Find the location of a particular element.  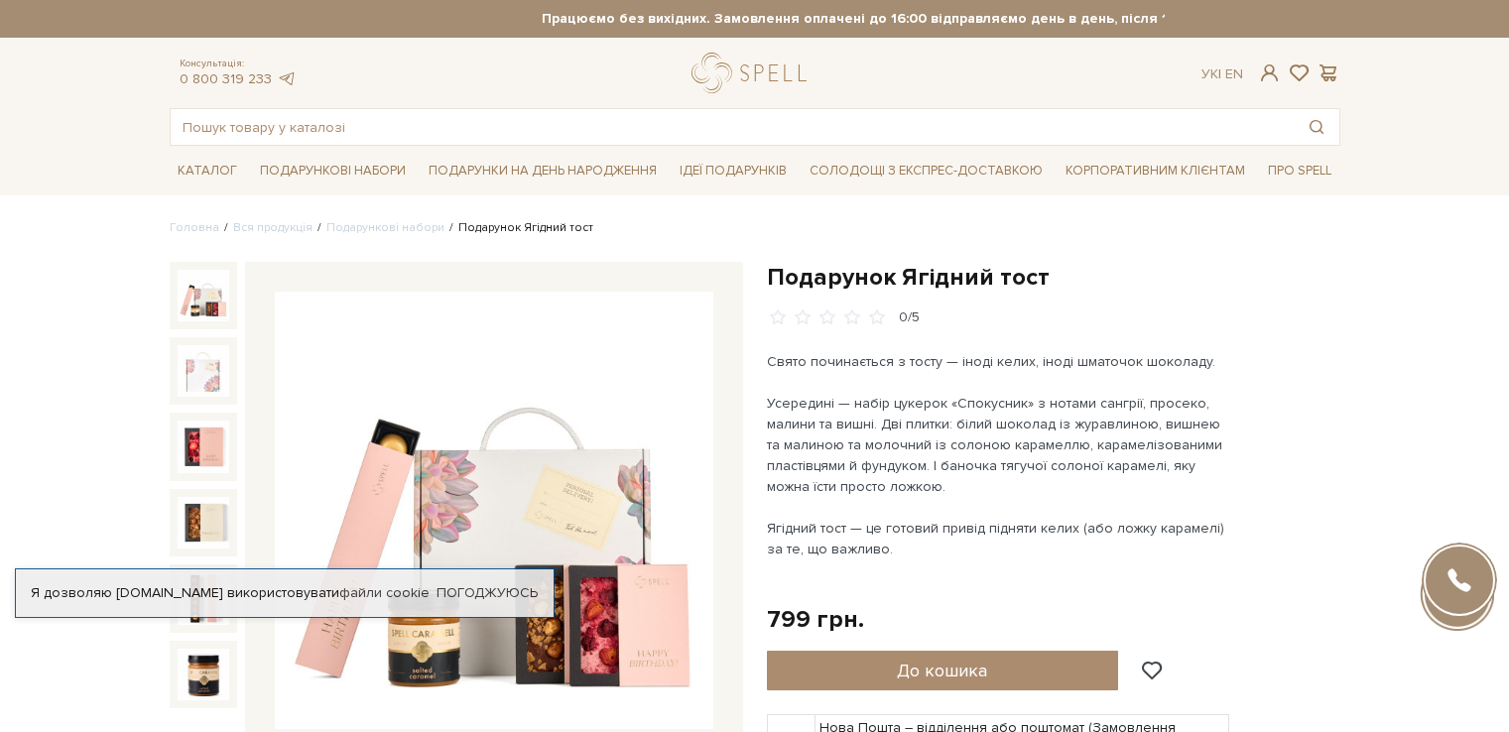

a: Головна is located at coordinates (194, 227).